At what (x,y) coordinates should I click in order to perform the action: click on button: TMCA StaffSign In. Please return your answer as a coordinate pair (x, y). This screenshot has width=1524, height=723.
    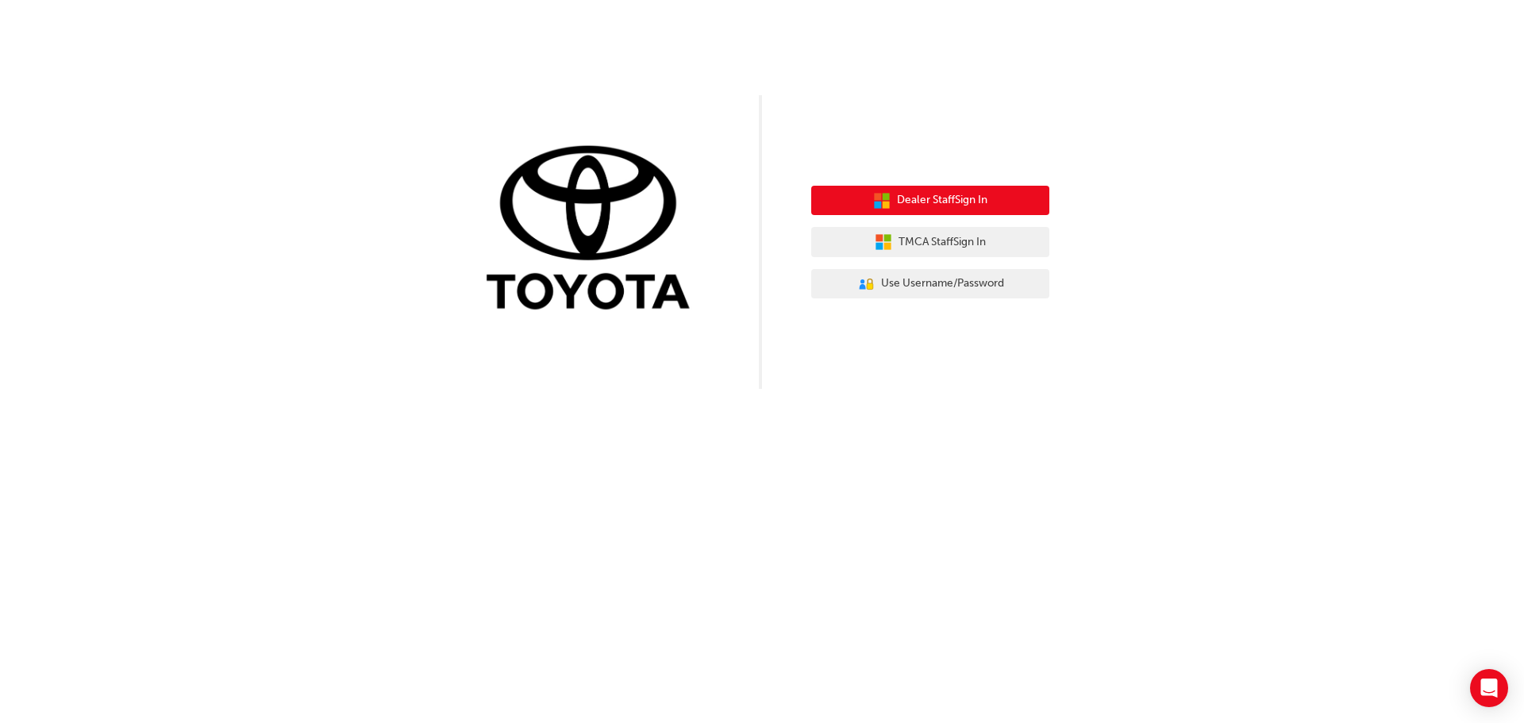
    Looking at the image, I should click on (931, 242).